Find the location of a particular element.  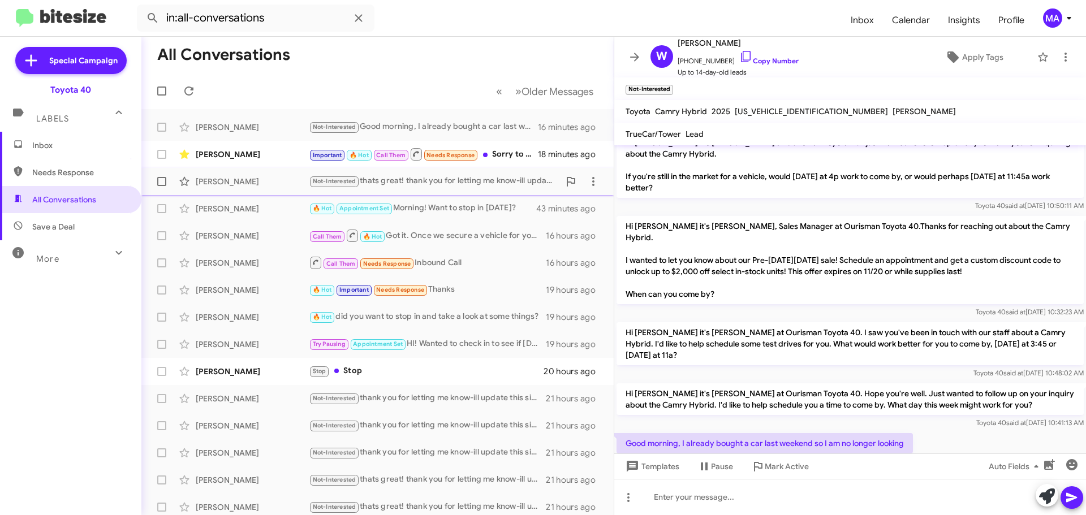

div: Good morning, I already bought a car last weekend so I am no longer looking is located at coordinates (423, 127).